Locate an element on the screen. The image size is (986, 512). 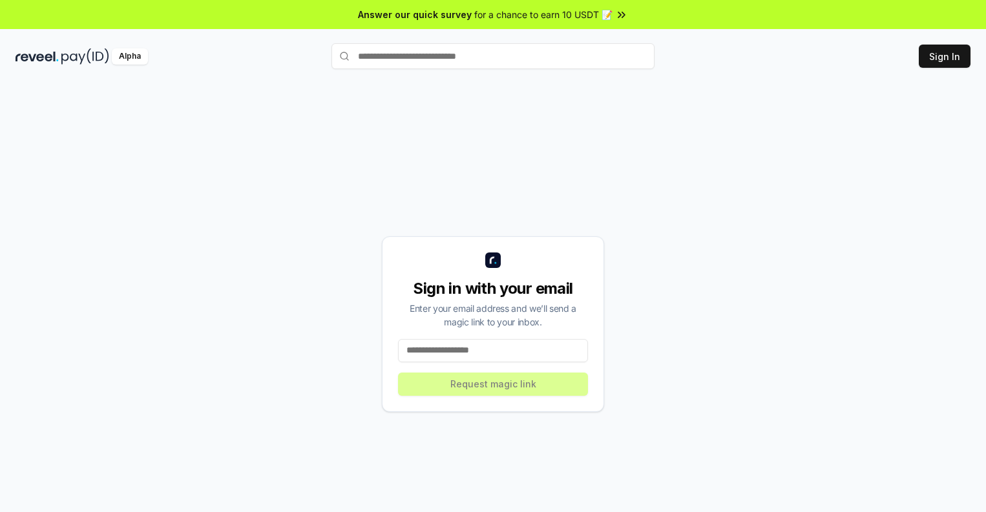
img: logo_small is located at coordinates (493, 260).